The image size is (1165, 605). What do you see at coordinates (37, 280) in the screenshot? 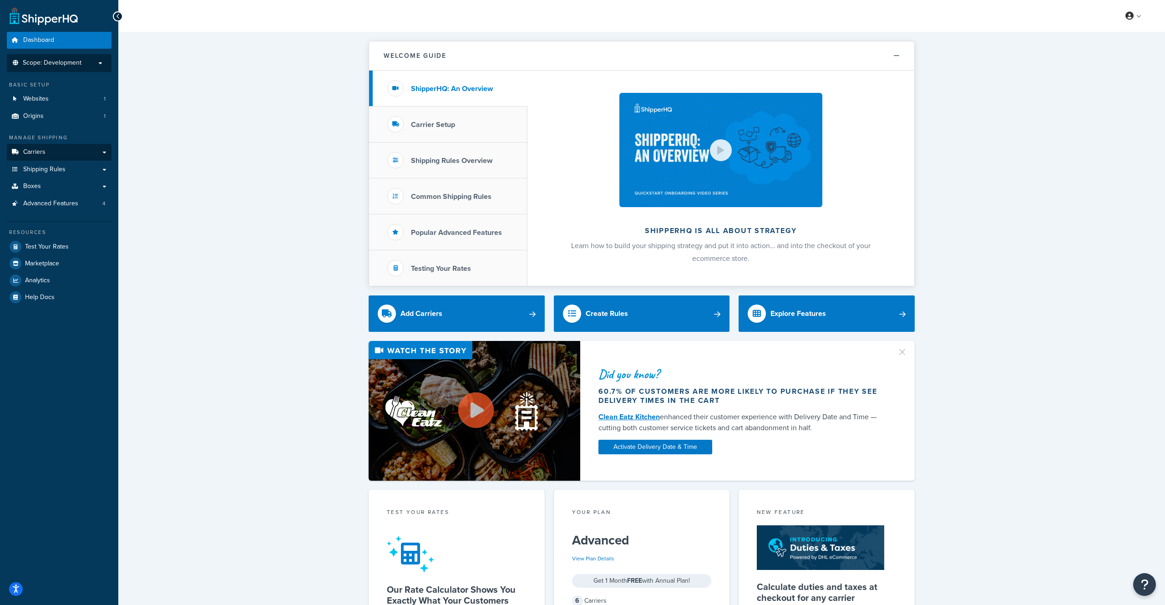
I see `span: Analytics` at bounding box center [37, 280].